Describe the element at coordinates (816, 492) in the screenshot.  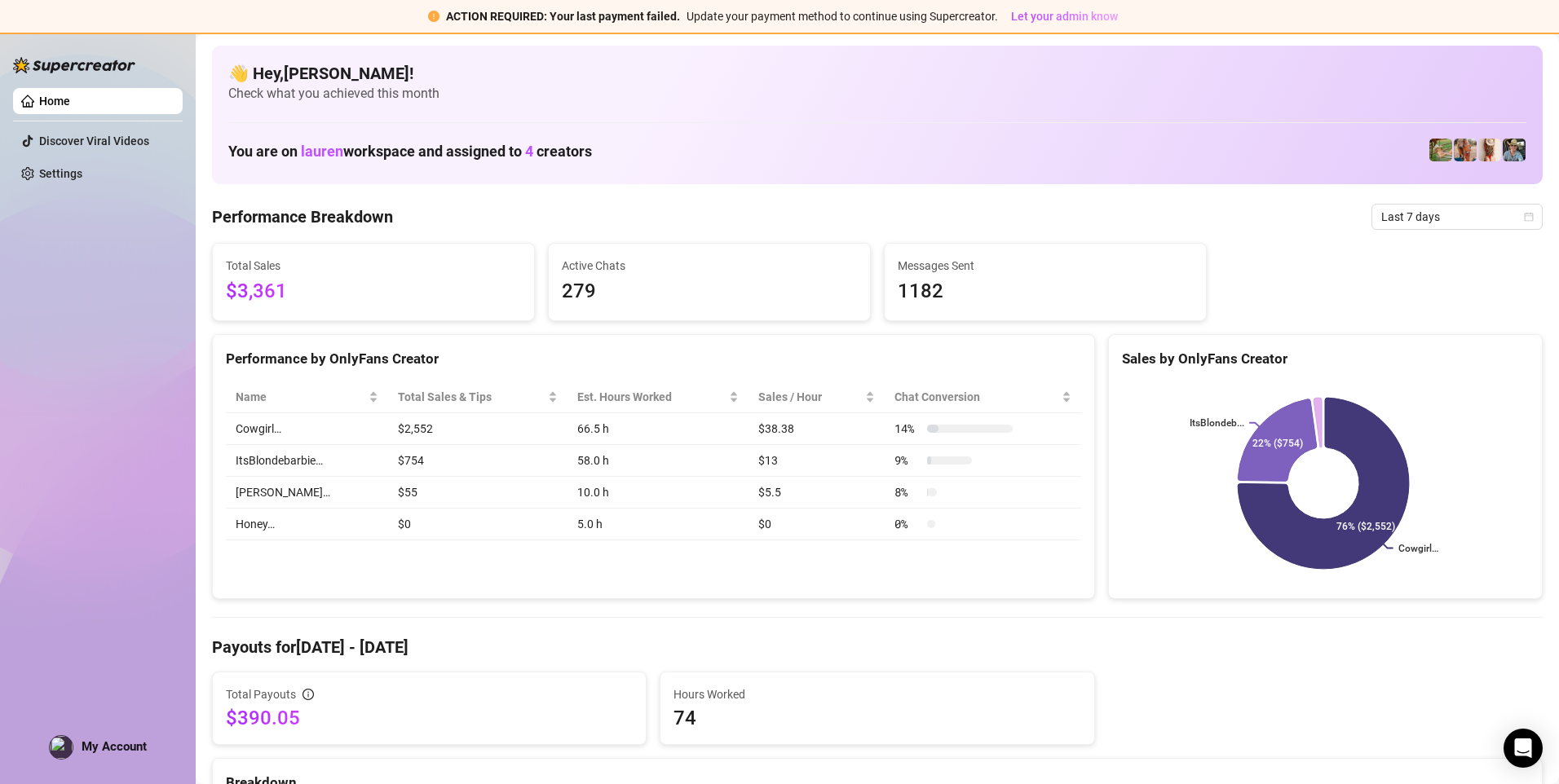
I see `td: $5.5` at that location.